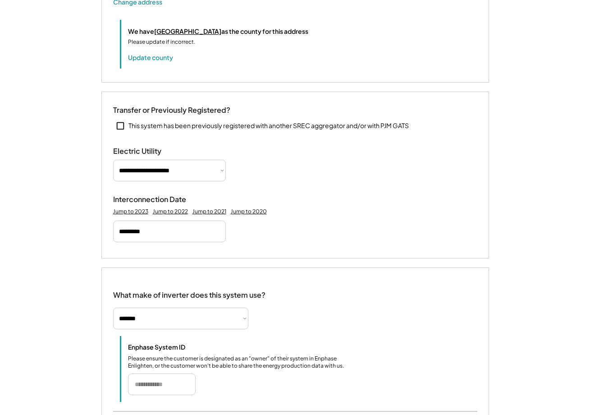  Describe the element at coordinates (209, 212) in the screenshot. I see `div: Jump to 2021` at that location.